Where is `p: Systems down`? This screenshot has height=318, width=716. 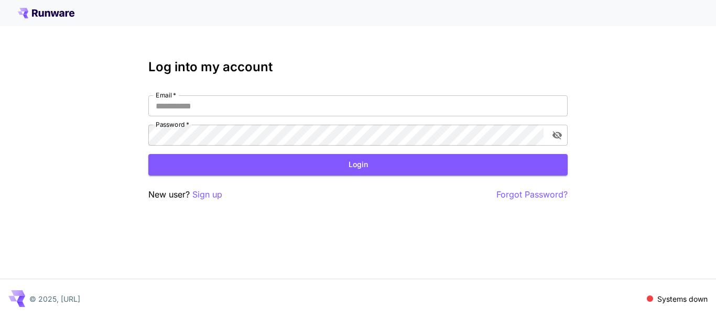 p: Systems down is located at coordinates (682, 299).